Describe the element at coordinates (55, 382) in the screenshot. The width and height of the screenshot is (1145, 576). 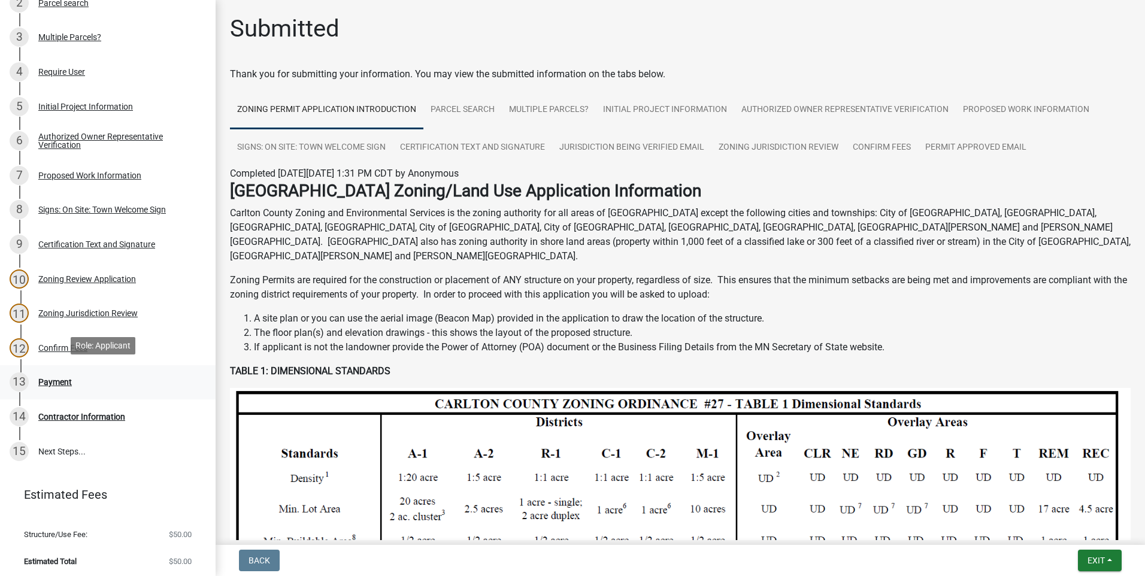
I see `div: Payment` at that location.